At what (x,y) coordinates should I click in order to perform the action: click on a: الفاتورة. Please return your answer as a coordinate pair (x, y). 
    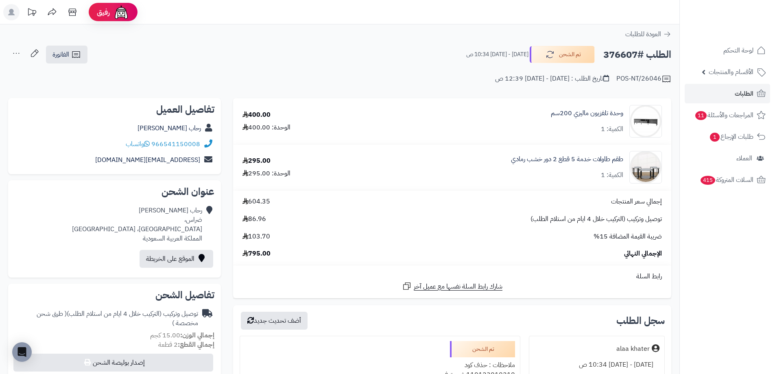
    Looking at the image, I should click on (67, 55).